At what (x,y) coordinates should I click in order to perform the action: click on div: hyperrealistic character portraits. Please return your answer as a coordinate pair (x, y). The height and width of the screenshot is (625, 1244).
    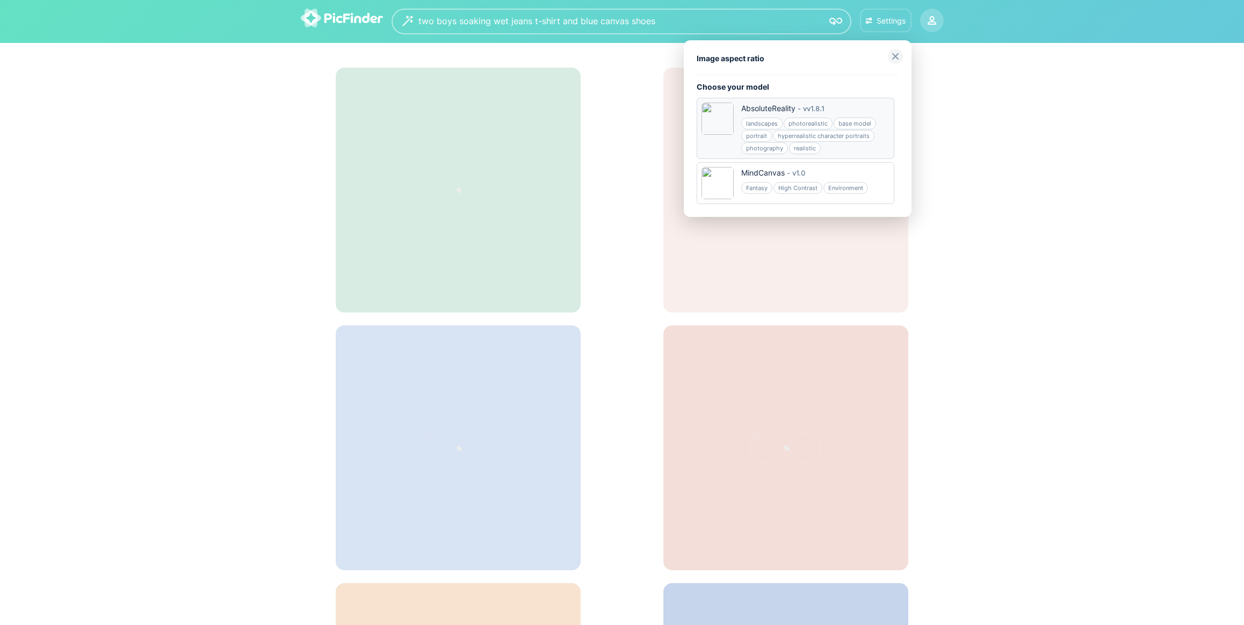
    Looking at the image, I should click on (824, 136).